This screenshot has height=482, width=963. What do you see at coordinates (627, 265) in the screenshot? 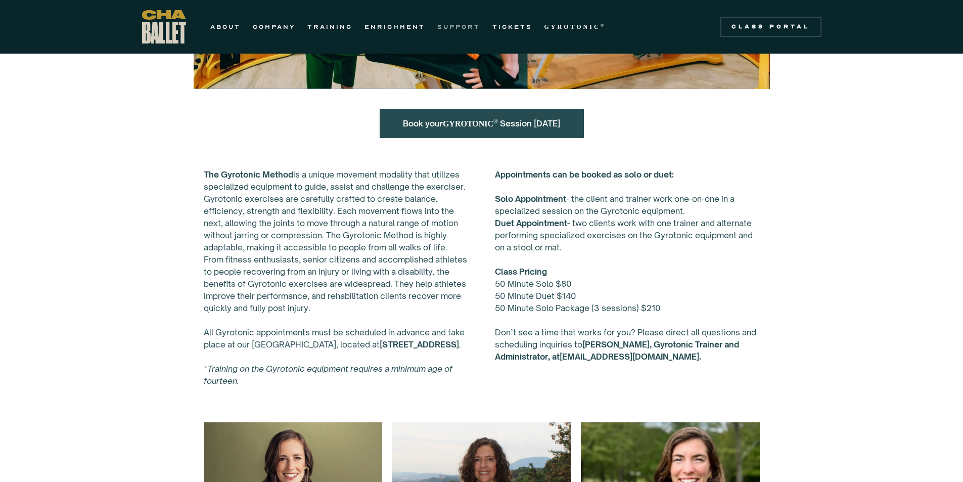
I see `p: ‍ - the client and trainer work one-on-one in a specialized session on the Gyrotonic equipment. ‍...` at bounding box center [627, 265].